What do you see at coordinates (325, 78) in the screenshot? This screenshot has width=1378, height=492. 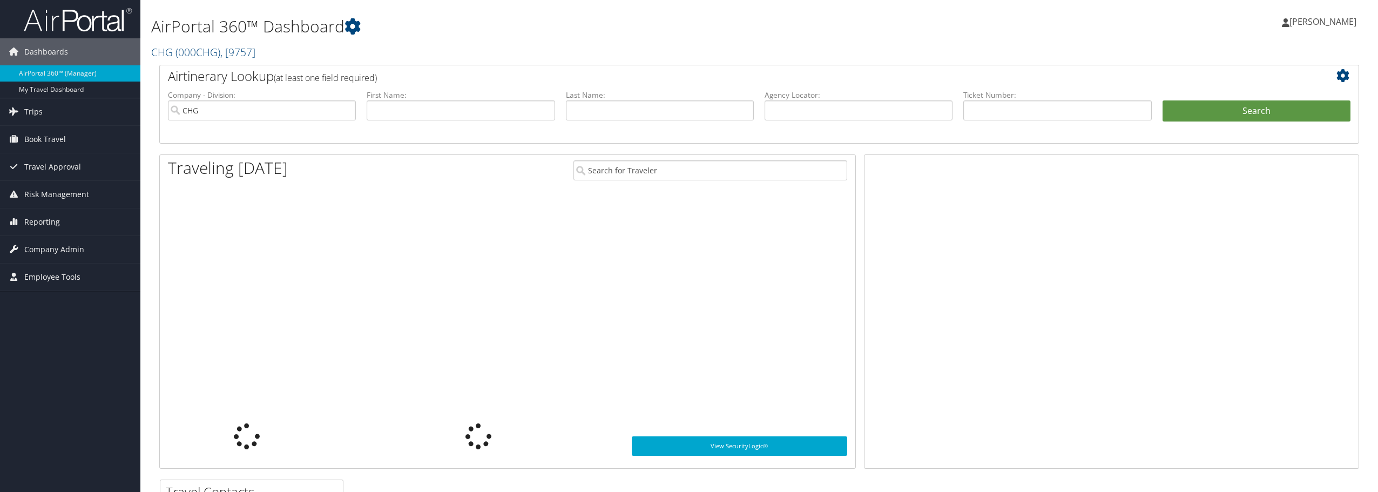 I see `span: (at least one field required)` at bounding box center [325, 78].